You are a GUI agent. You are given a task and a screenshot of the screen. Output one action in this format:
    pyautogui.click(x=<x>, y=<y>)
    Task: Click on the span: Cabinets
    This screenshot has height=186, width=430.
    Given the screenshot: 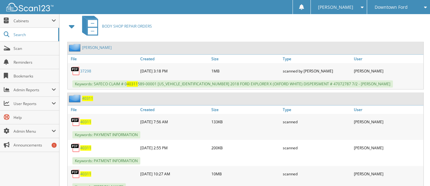 What is the action you would take?
    pyautogui.click(x=32, y=21)
    